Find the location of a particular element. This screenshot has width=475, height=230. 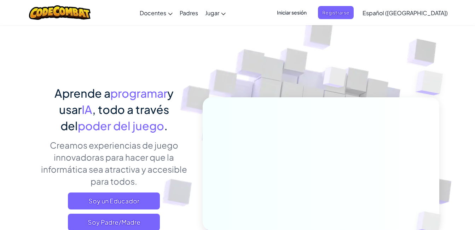

a: Docentes is located at coordinates (156, 13).